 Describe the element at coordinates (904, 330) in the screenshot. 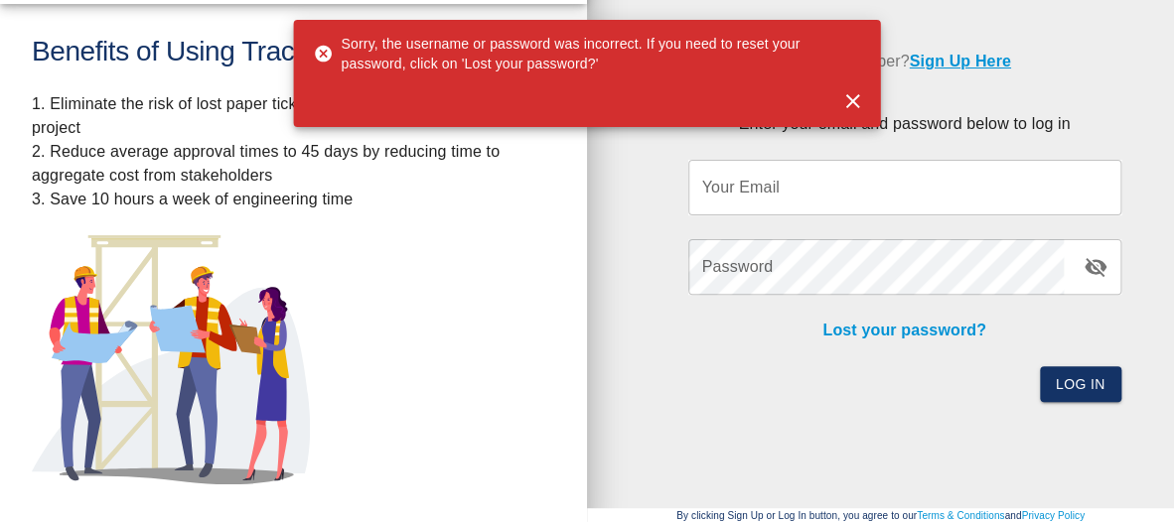

I see `a: Lost your password?` at that location.